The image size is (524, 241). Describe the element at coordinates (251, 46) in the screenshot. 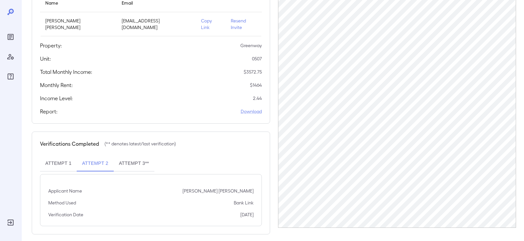

I see `p: Greenway` at that location.